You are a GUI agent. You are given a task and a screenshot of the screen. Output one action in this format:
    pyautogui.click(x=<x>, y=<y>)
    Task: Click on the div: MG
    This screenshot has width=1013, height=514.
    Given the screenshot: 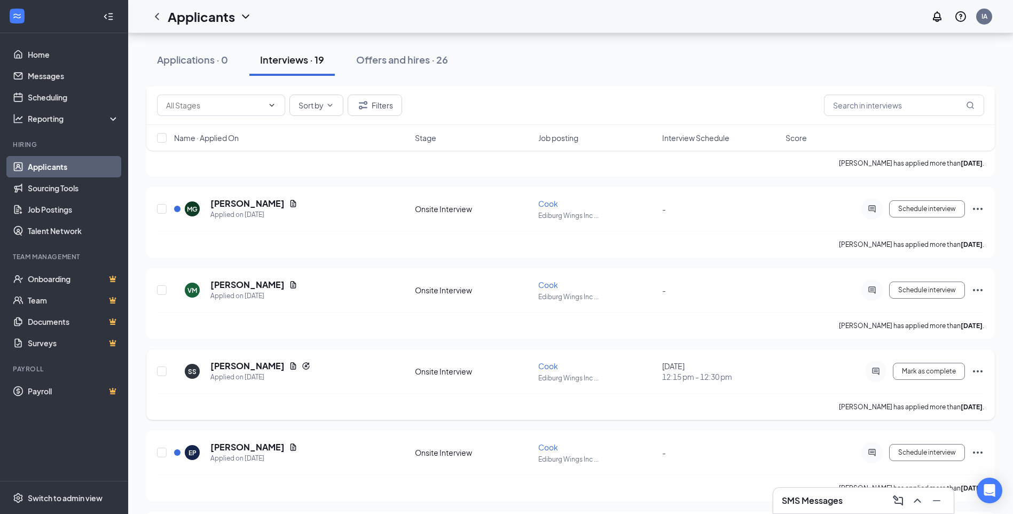 What is the action you would take?
    pyautogui.click(x=192, y=209)
    